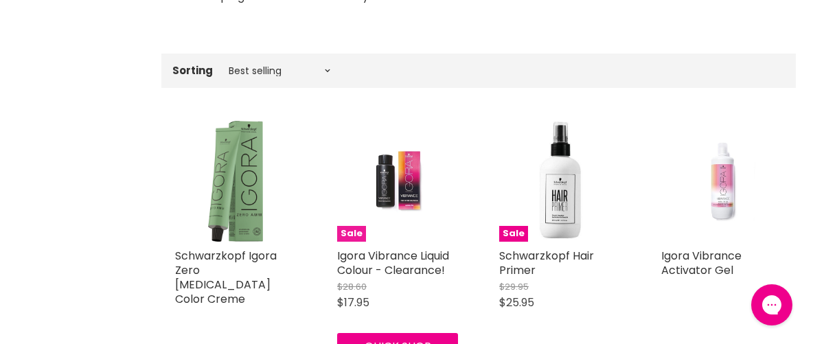 The height and width of the screenshot is (344, 813). I want to click on span: $25.95, so click(516, 302).